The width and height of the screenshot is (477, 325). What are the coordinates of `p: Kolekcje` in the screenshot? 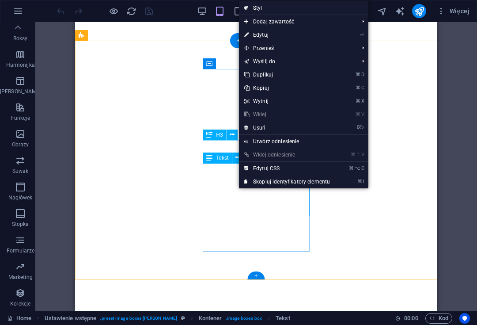 It's located at (20, 304).